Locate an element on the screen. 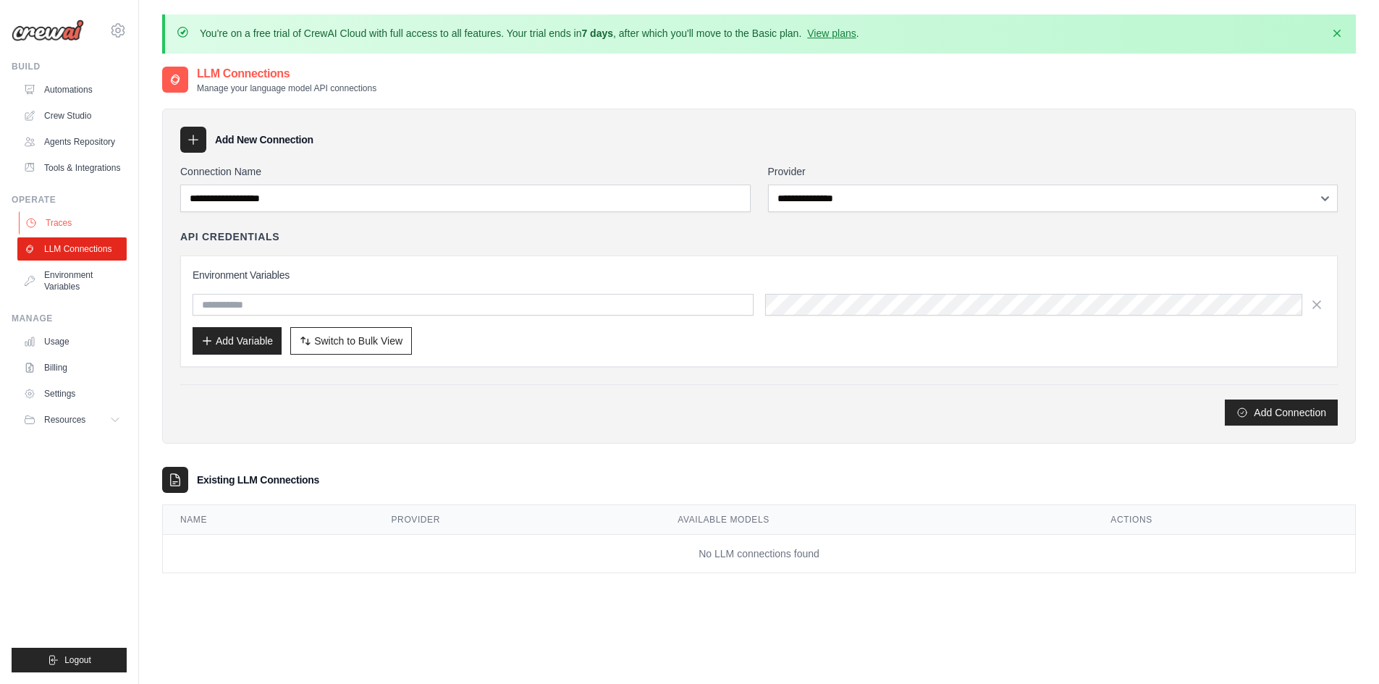  a: LLM Connections is located at coordinates (72, 249).